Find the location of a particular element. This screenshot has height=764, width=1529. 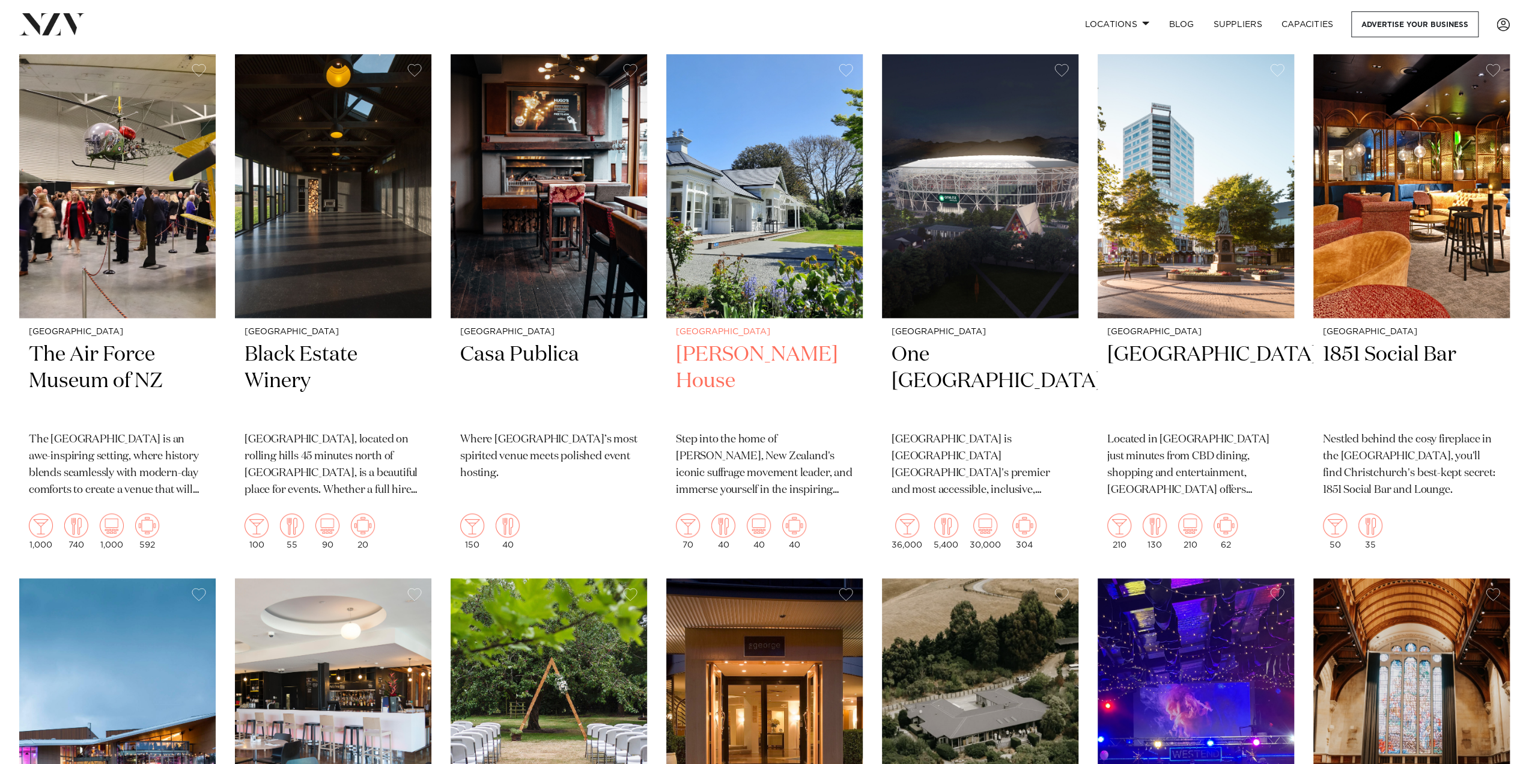

h2: Black Estate Winery is located at coordinates (333, 382).